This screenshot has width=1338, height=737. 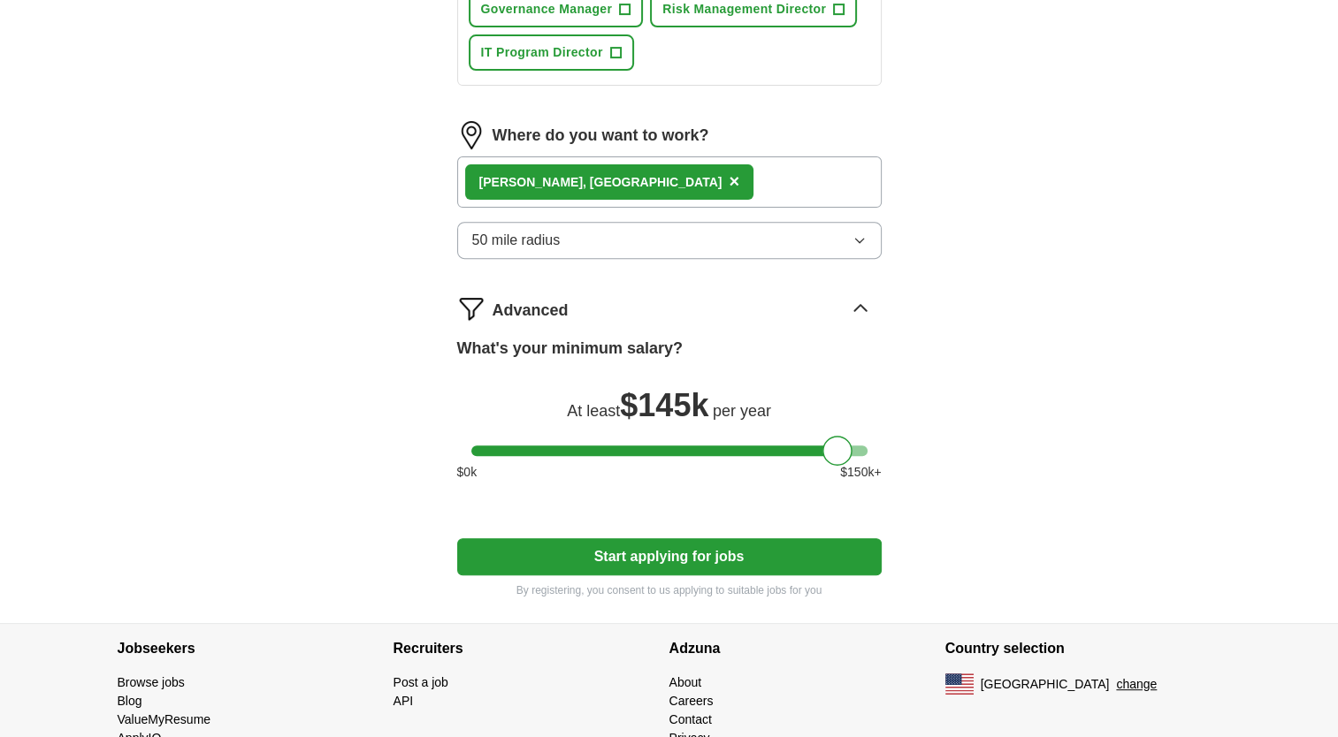 I want to click on button: change, so click(x=1136, y=684).